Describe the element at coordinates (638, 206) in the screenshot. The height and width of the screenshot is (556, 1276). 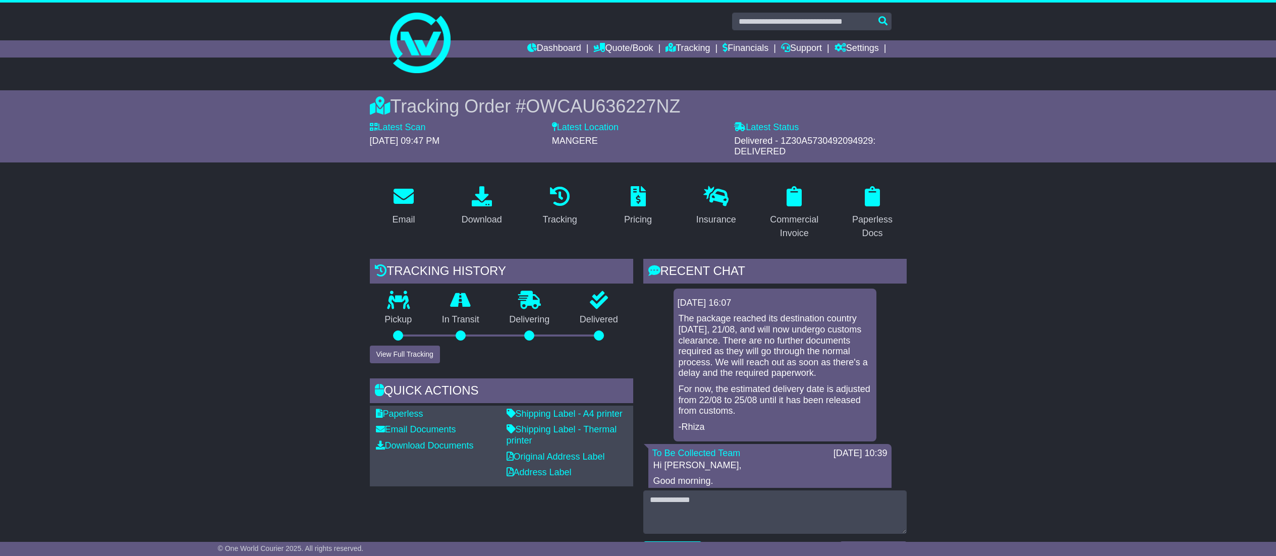
I see `a: Pricing` at that location.